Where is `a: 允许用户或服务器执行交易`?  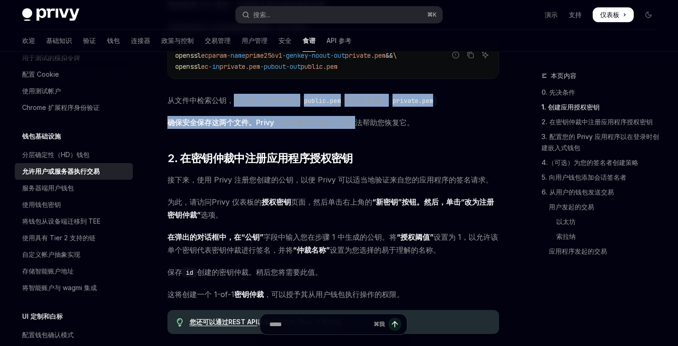
a: 允许用户或服务器执行交易 is located at coordinates (74, 171).